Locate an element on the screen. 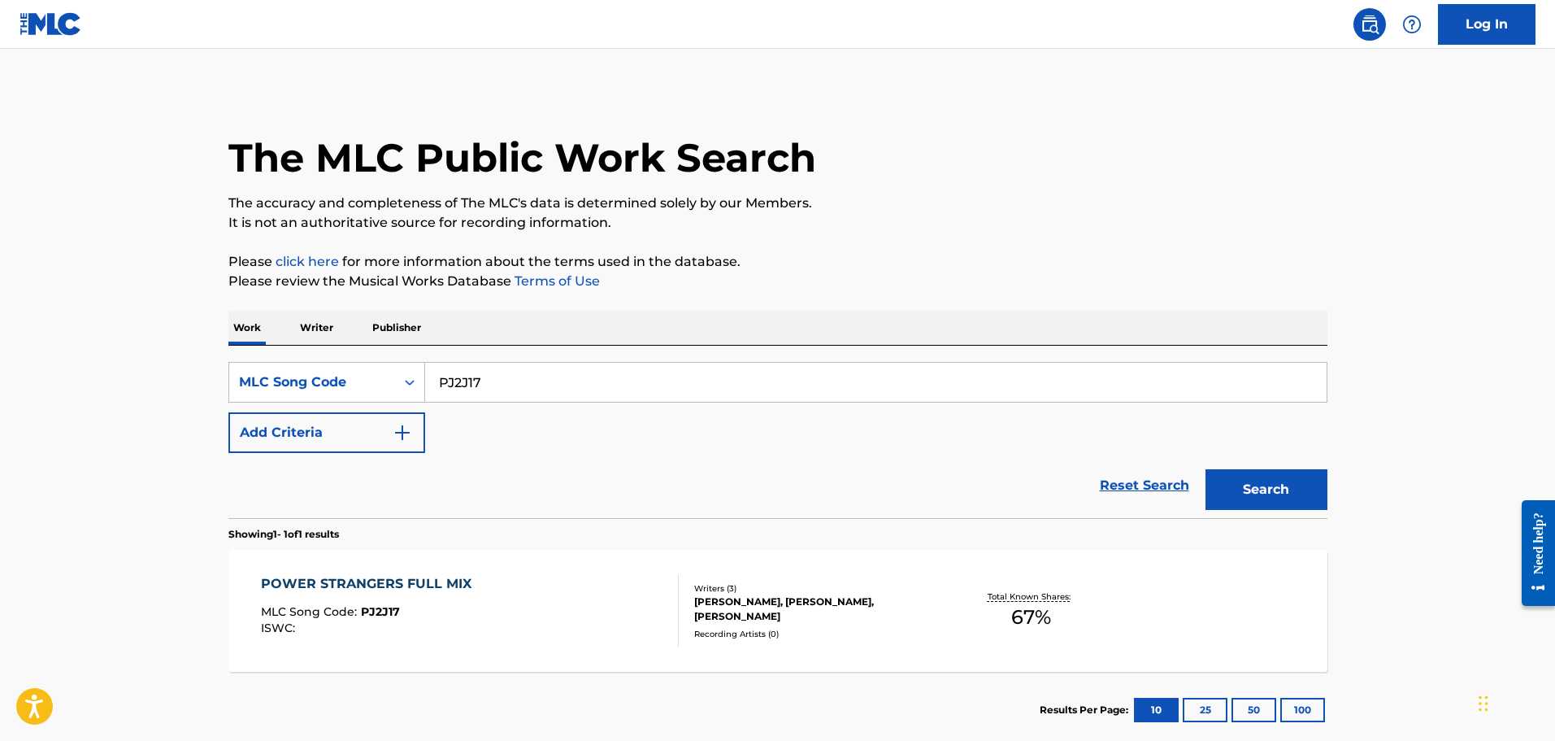  button: 50 is located at coordinates (1254, 710).